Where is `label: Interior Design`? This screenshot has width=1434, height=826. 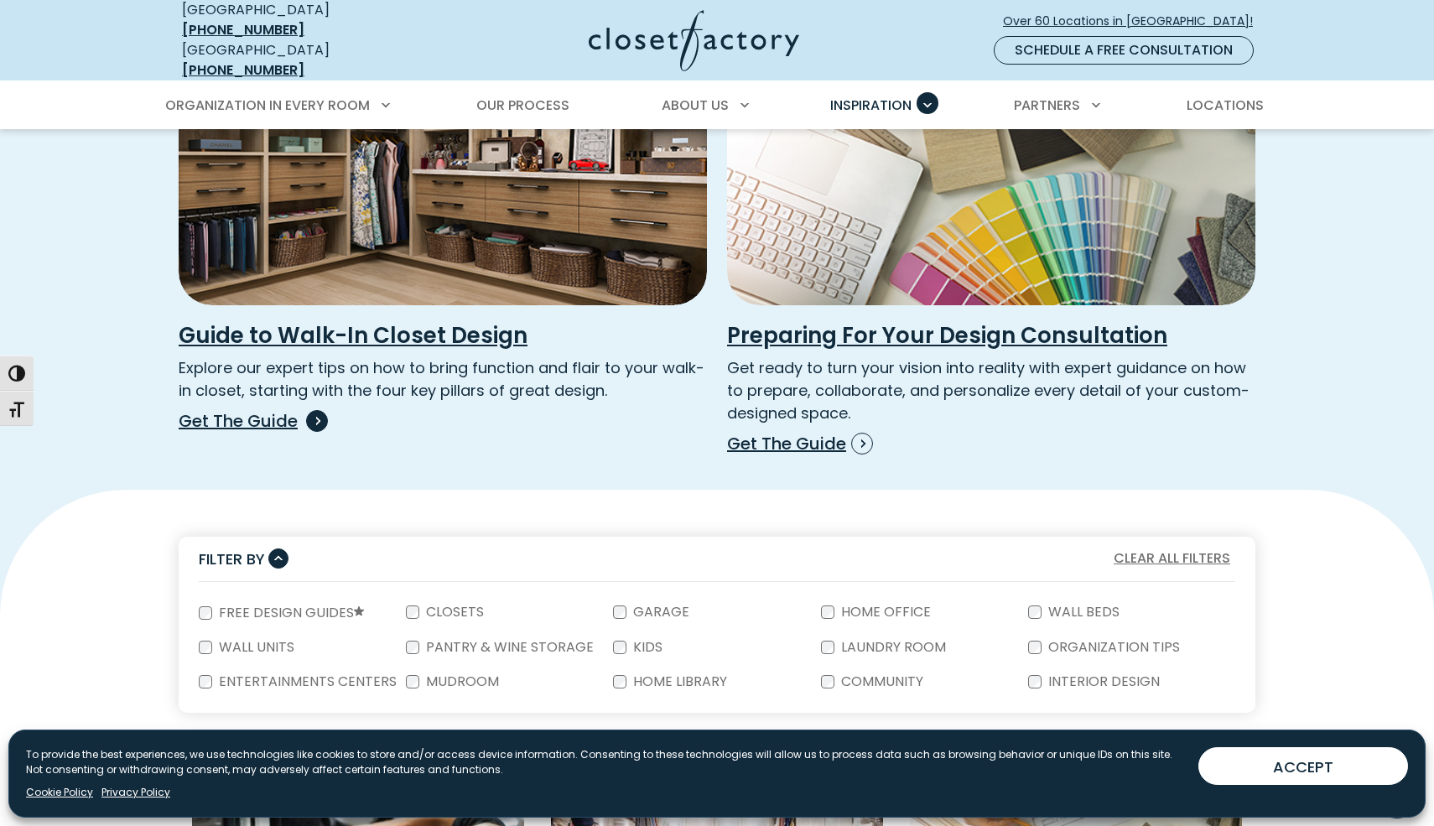
label: Interior Design is located at coordinates (1102, 682).